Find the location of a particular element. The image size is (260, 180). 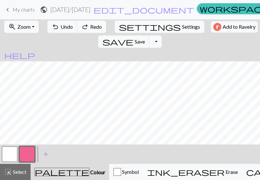

span: Colour is located at coordinates (97, 172).